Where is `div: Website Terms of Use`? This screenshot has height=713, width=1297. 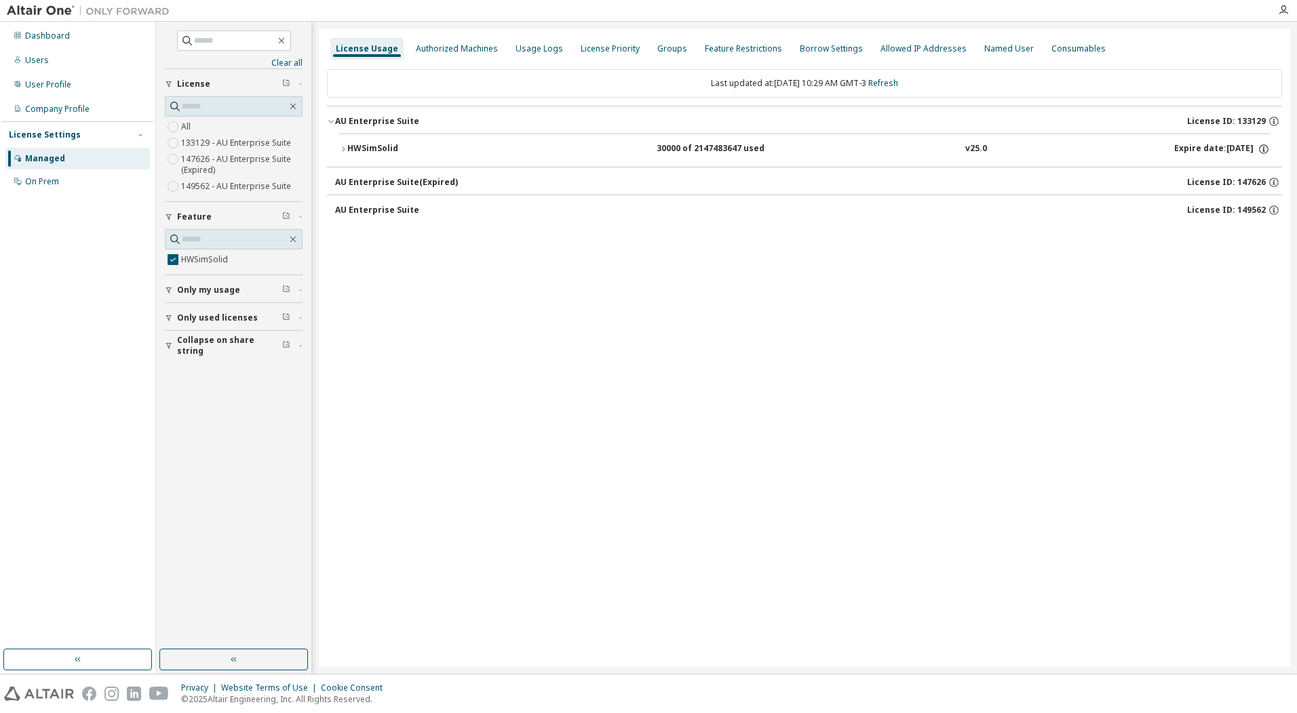 div: Website Terms of Use is located at coordinates (271, 688).